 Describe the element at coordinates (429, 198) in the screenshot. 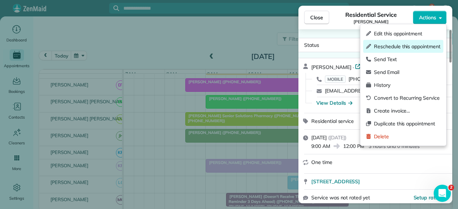

I see `button: Setup ratings` at that location.